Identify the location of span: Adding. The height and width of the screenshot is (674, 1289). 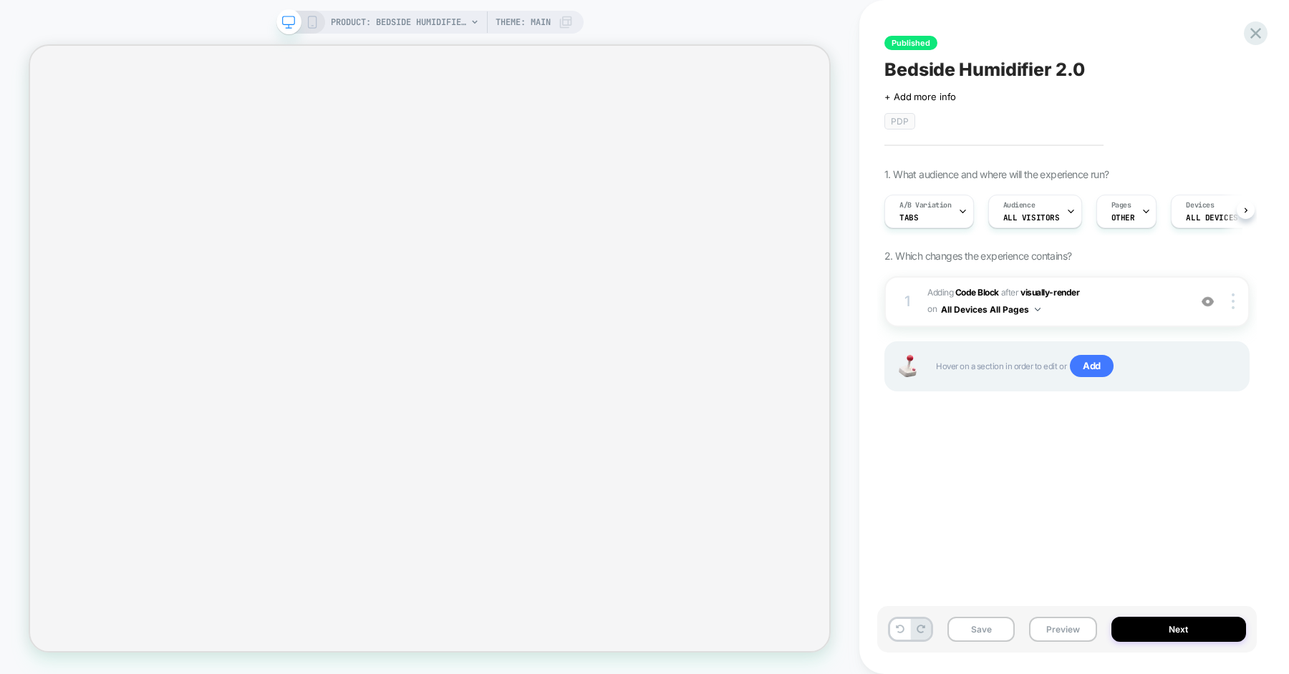
(963, 292).